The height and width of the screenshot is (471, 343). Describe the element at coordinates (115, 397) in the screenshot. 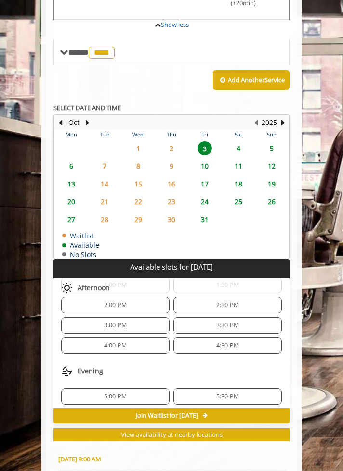

I see `span: 5:00 PM` at that location.